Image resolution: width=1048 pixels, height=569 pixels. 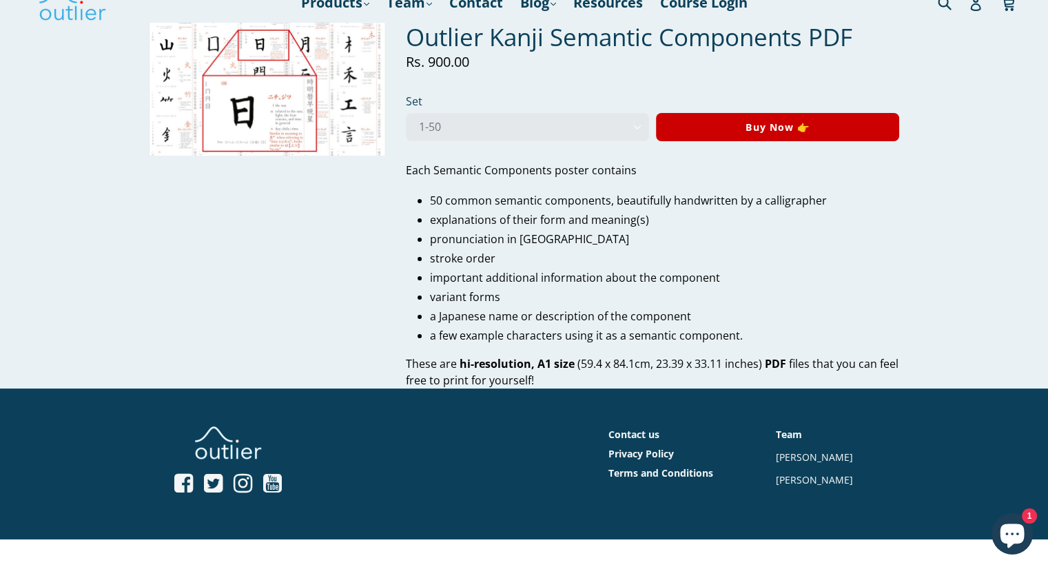 What do you see at coordinates (775, 364) in the screenshot?
I see `b: PDF` at bounding box center [775, 364].